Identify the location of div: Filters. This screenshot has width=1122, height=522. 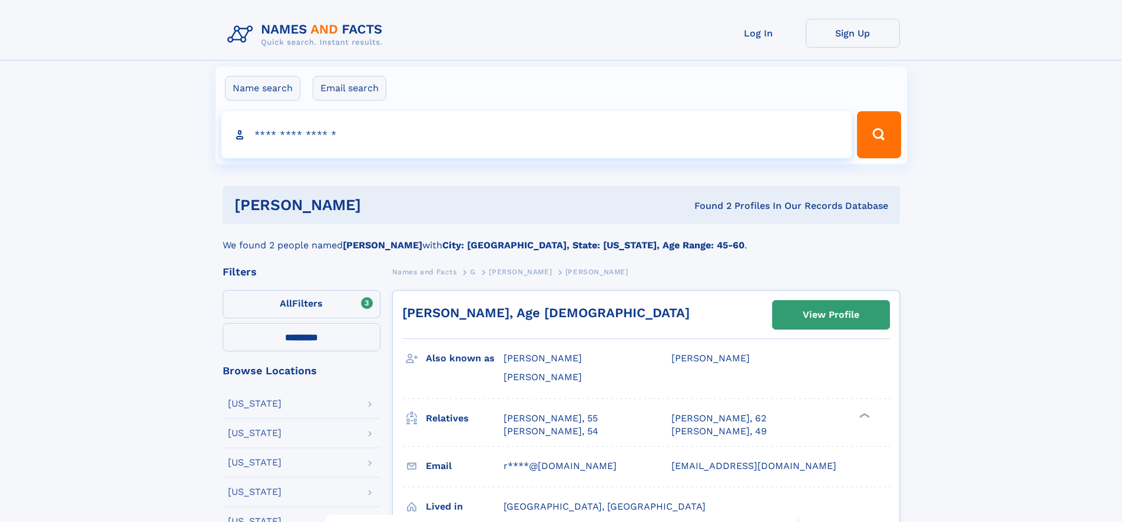
(301, 272).